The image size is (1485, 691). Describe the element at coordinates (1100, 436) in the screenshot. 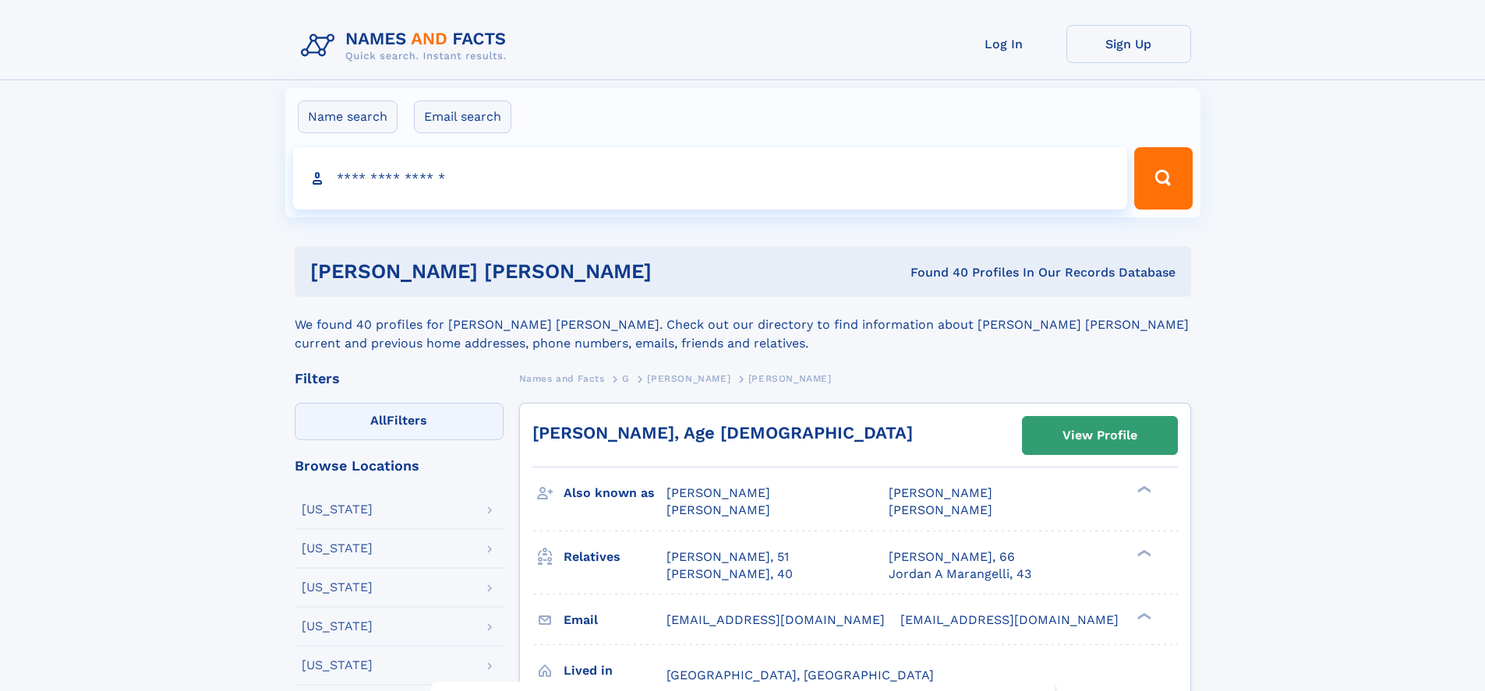

I see `a: View Profile` at that location.